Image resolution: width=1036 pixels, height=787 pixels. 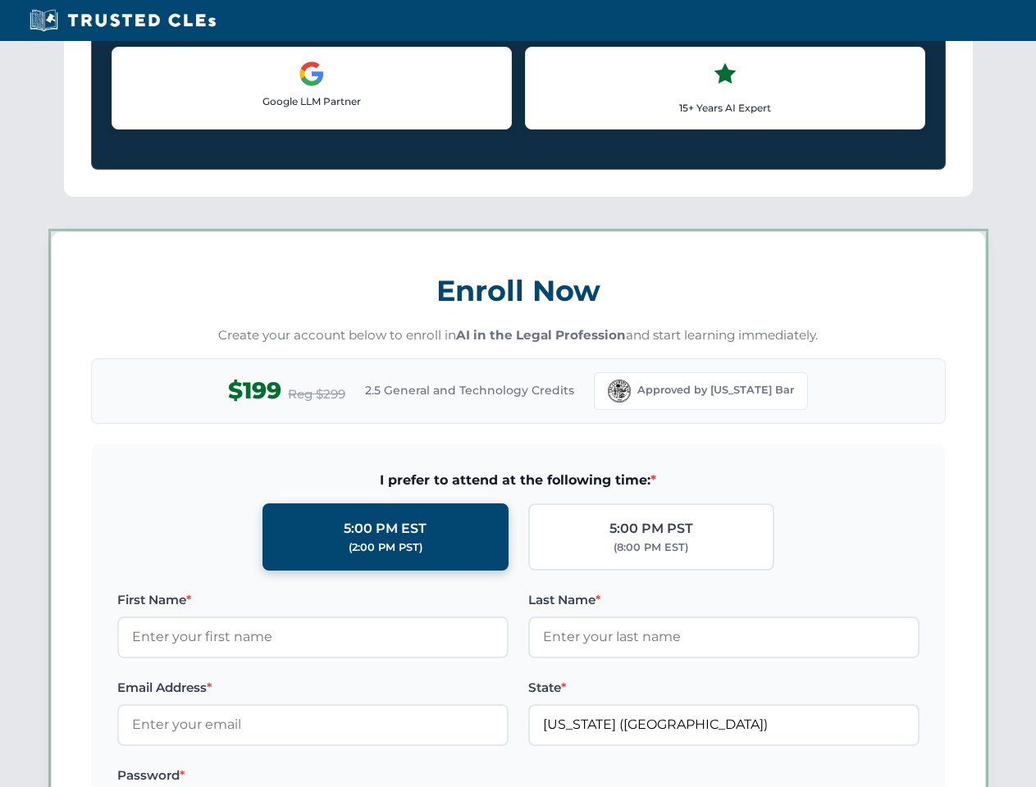 I want to click on div: (8:00 PM EST), so click(x=650, y=548).